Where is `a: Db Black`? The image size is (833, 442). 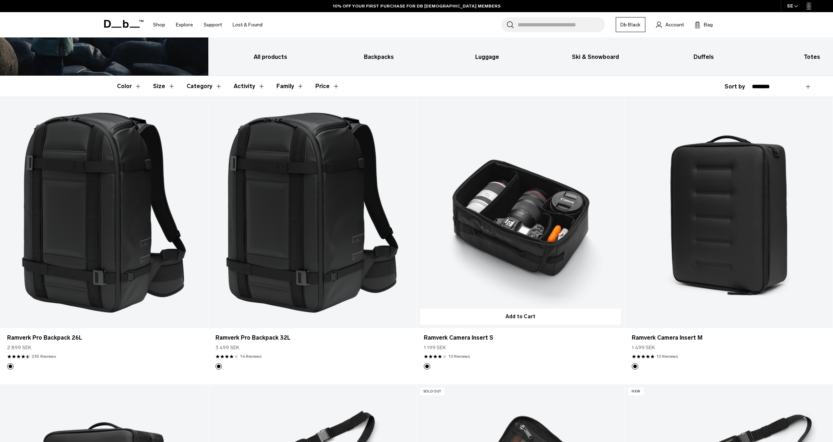 a: Db Black is located at coordinates (630, 25).